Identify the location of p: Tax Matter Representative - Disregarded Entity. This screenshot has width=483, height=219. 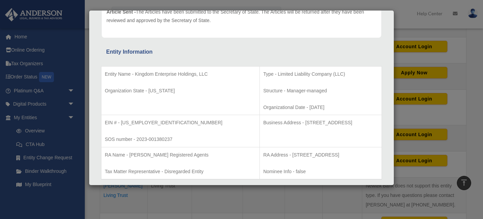
(181, 171).